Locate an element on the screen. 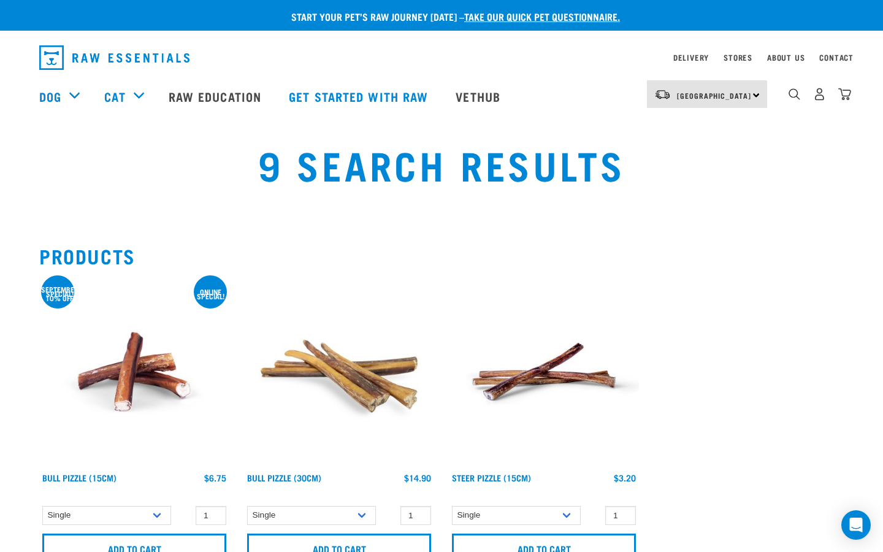  img: home-icon-1@2x.png is located at coordinates (794, 94).